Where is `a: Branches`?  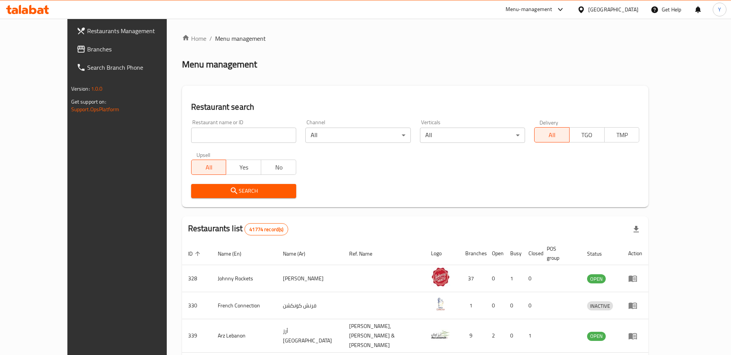
a: Branches is located at coordinates (130, 49).